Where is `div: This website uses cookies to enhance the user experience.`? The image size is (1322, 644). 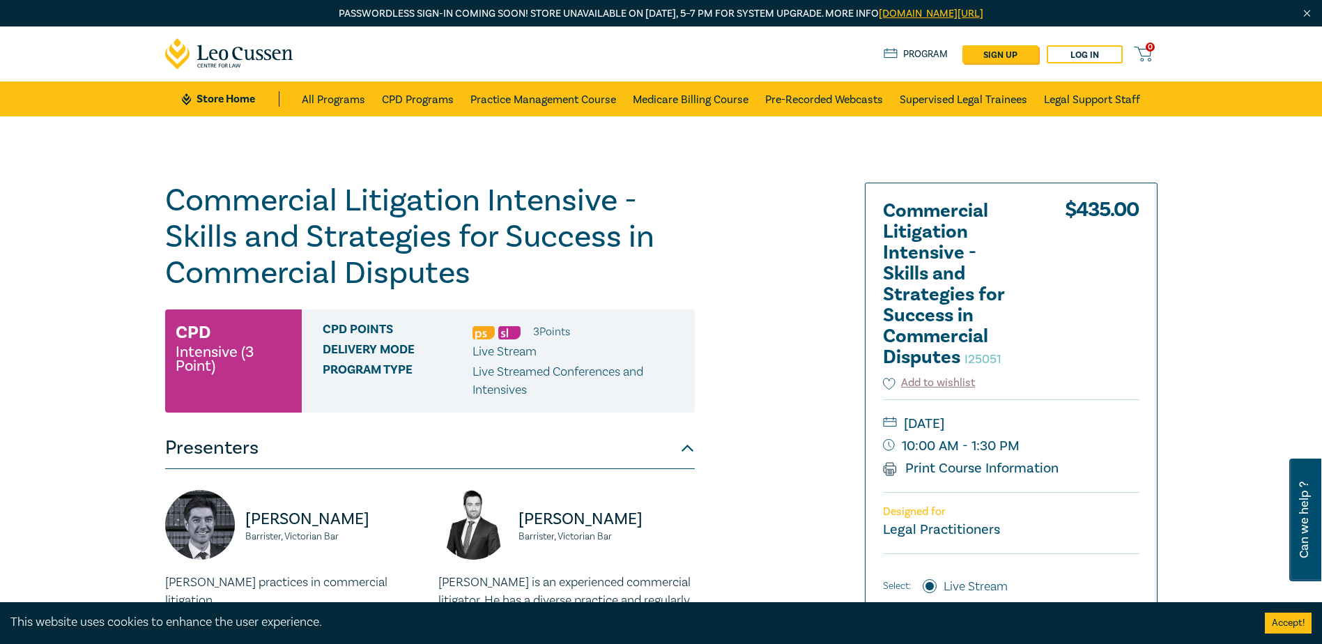
div: This website uses cookies to enhance the user experience. is located at coordinates (627, 622).